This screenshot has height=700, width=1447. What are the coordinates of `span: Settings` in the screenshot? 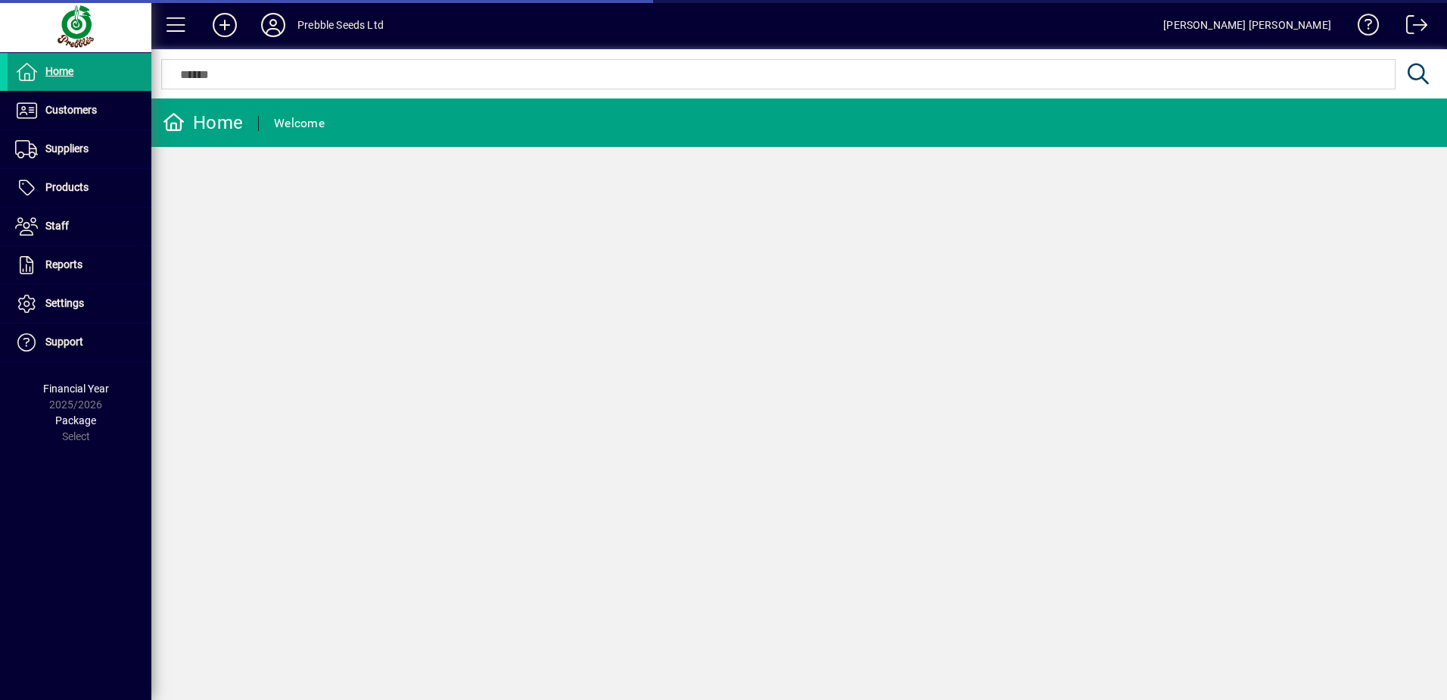 It's located at (64, 303).